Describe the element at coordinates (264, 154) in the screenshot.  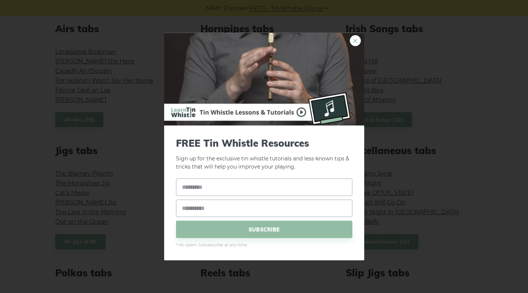
I see `p: Sign up for the exclusive tin whistle tutorials and less-known tips & tricks that will help you i...` at that location.